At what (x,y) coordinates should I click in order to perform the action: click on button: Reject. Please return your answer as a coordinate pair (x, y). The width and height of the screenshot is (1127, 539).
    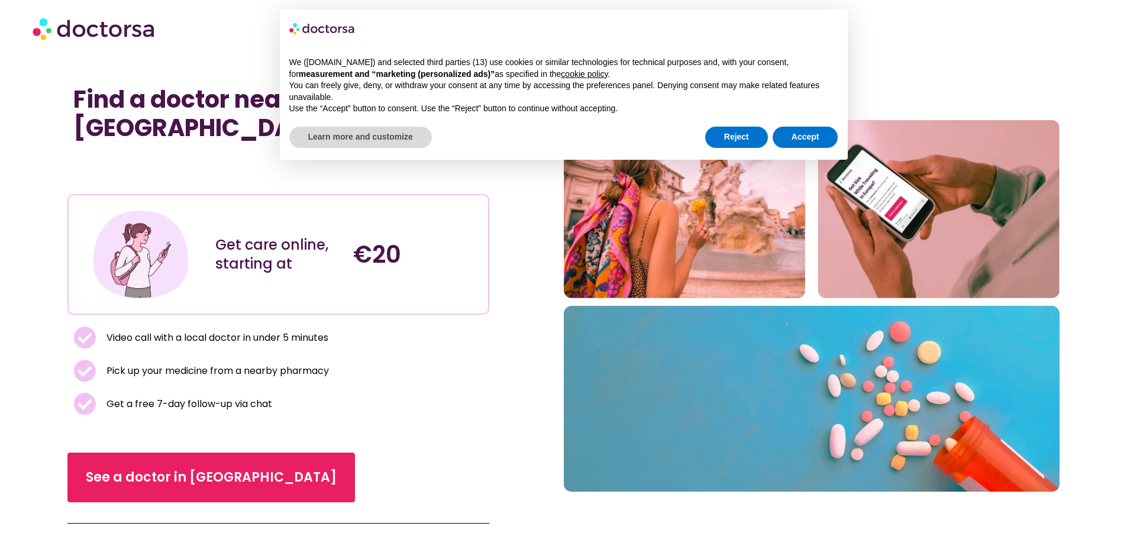
    Looking at the image, I should click on (736, 137).